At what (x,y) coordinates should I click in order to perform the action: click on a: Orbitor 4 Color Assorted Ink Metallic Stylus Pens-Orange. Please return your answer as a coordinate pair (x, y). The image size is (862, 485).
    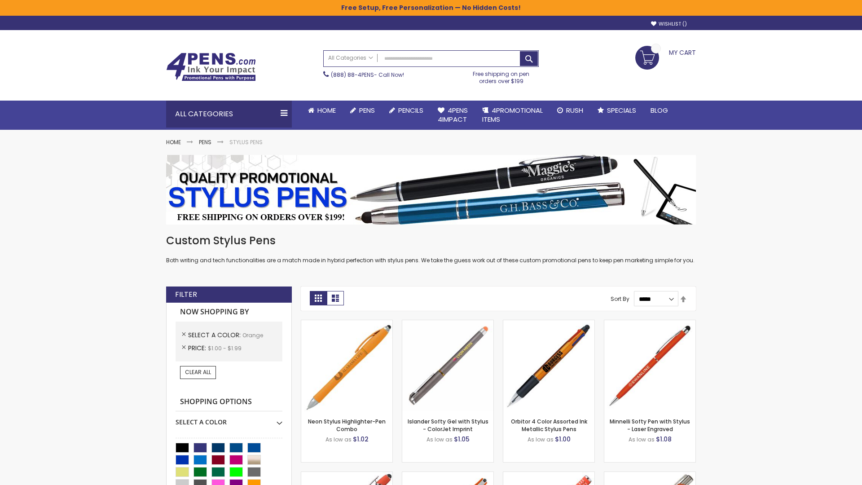
    Looking at the image, I should click on (549, 323).